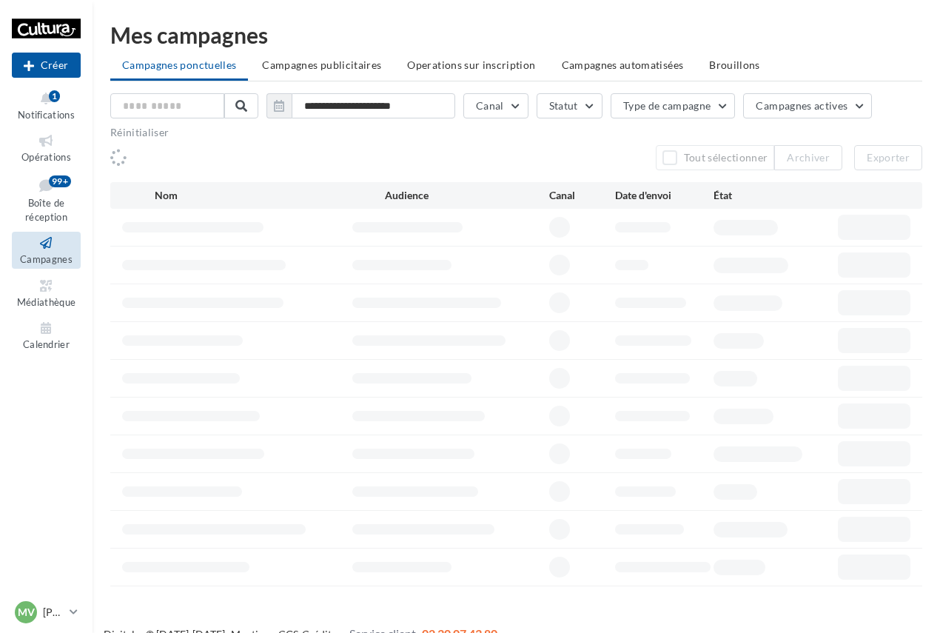 The height and width of the screenshot is (633, 940). Describe the element at coordinates (140, 133) in the screenshot. I see `button: Réinitialiser` at that location.